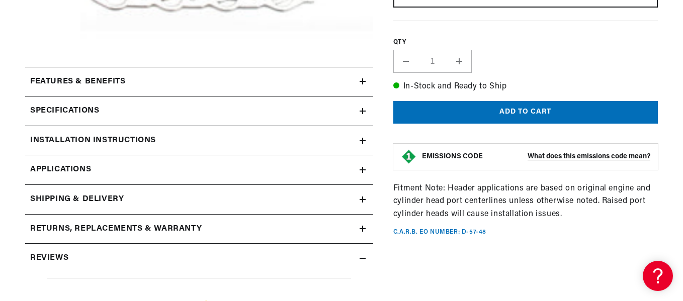 This screenshot has height=301, width=683. Describe the element at coordinates (526, 87) in the screenshot. I see `p: In-Stock and Ready to Ship` at that location.